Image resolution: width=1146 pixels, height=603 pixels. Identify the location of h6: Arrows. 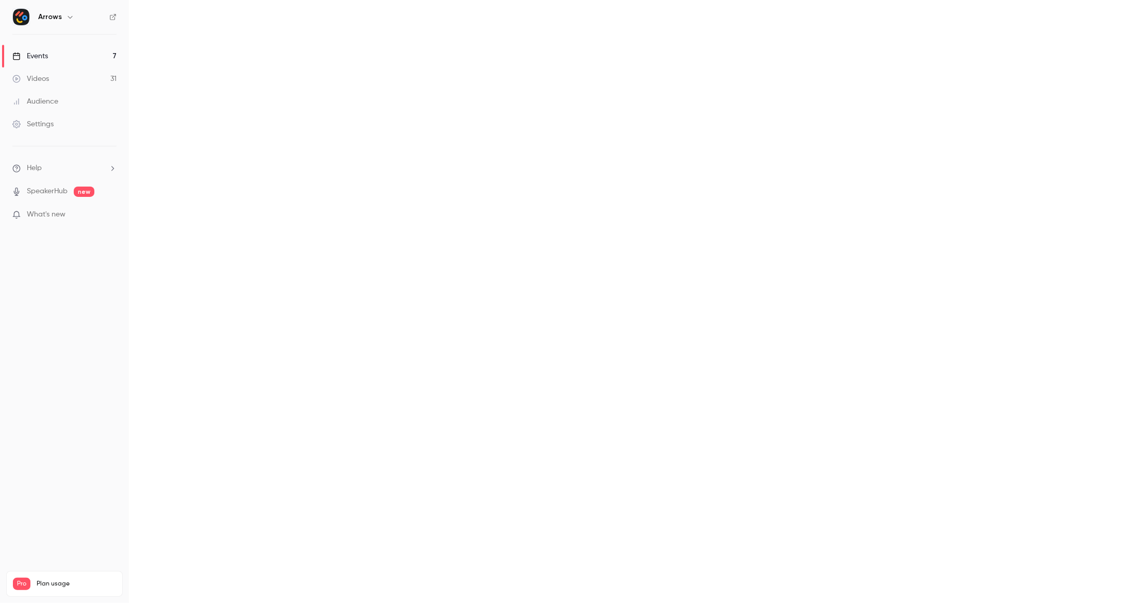
(50, 17).